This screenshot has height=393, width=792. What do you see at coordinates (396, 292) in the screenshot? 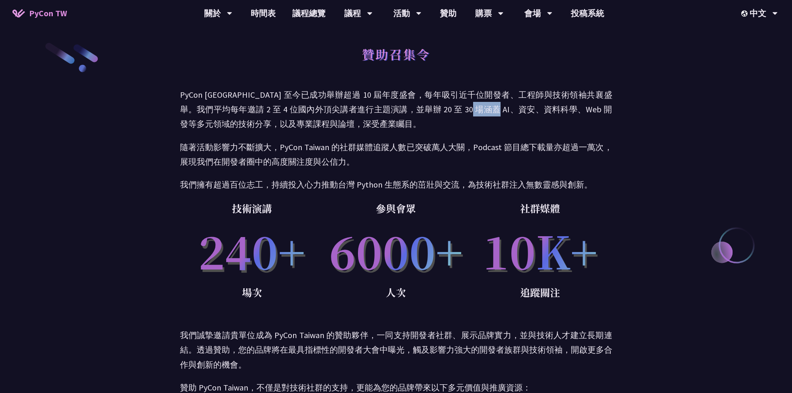
I see `p: 人次` at bounding box center [396, 292].